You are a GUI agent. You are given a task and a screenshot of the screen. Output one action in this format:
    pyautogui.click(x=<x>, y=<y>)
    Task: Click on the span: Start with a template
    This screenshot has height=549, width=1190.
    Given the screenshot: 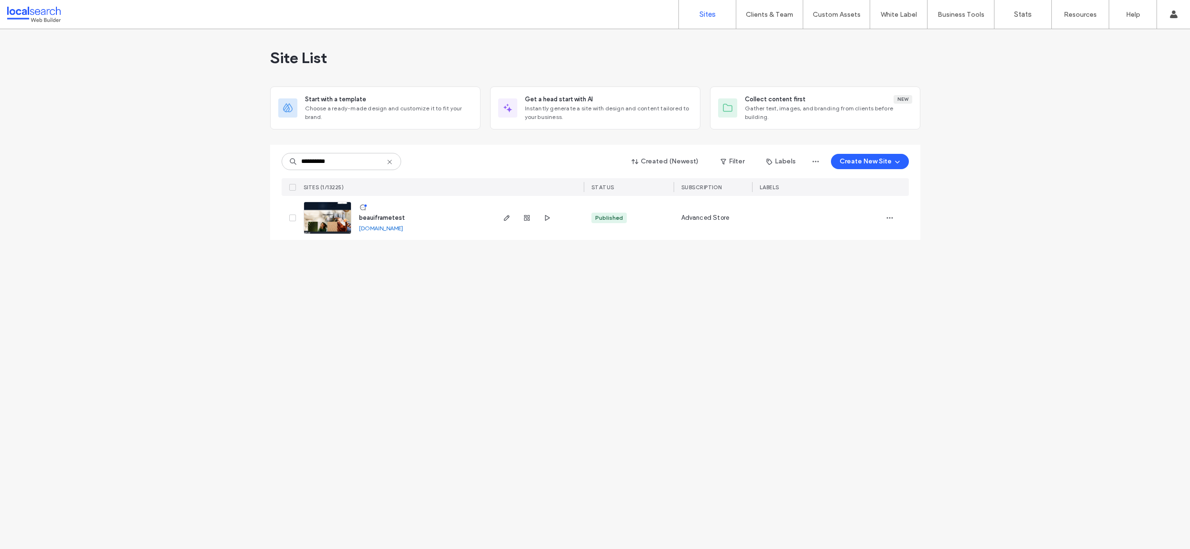 What is the action you would take?
    pyautogui.click(x=336, y=99)
    